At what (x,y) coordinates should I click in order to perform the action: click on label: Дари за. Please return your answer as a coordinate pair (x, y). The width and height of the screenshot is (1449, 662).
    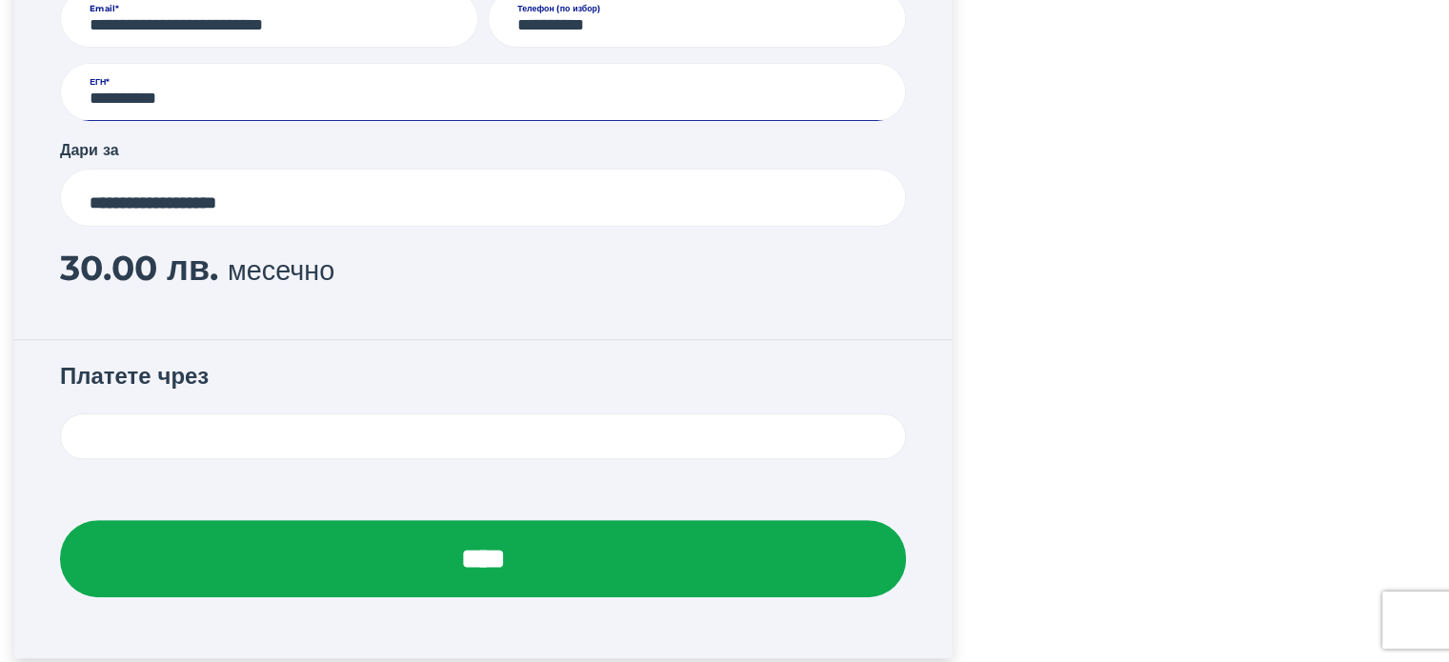
    Looking at the image, I should click on (90, 150).